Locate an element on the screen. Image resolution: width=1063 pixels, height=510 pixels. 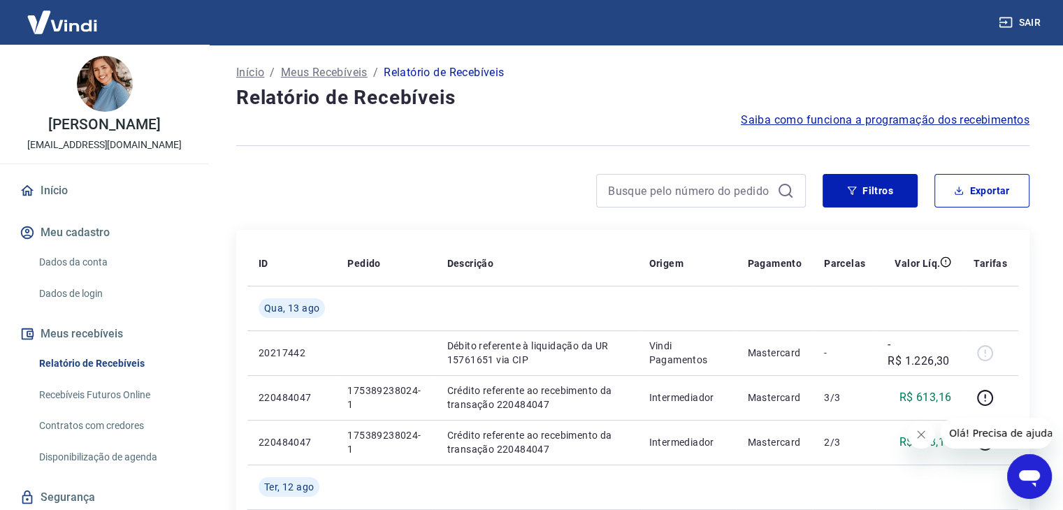
p: Tarifas is located at coordinates (991, 264).